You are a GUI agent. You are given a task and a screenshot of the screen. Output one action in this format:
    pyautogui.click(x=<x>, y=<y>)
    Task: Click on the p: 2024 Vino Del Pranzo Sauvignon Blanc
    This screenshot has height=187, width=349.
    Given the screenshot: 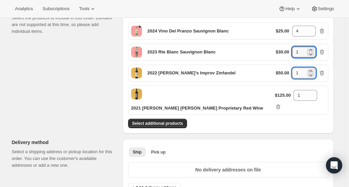 What is the action you would take?
    pyautogui.click(x=188, y=31)
    